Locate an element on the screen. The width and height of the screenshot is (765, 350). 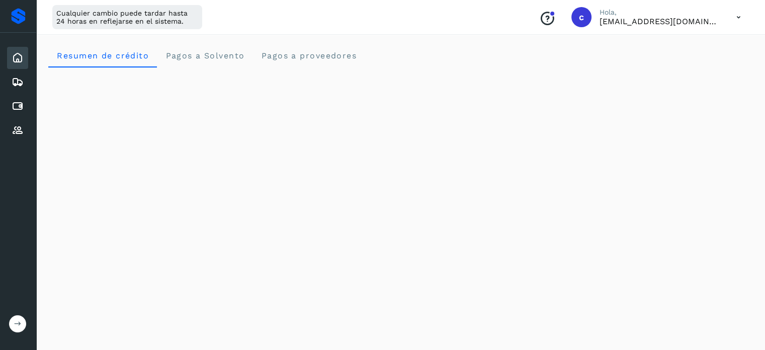
span: Resumen de crédito is located at coordinates (103, 55).